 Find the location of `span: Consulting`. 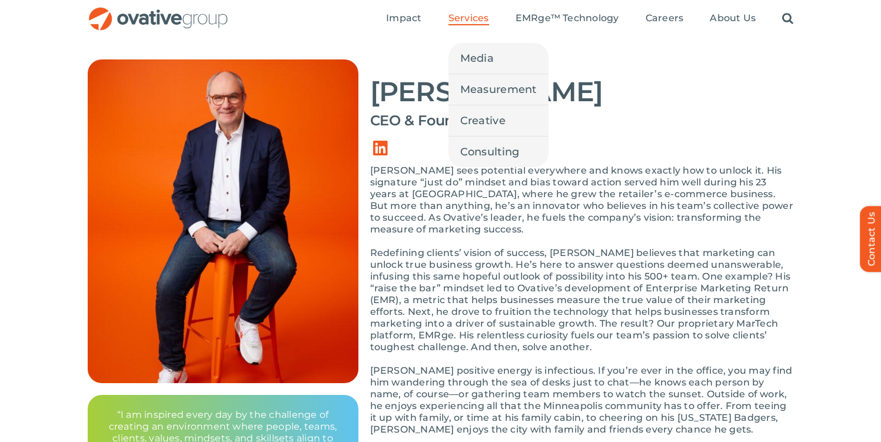

span: Consulting is located at coordinates (489, 152).